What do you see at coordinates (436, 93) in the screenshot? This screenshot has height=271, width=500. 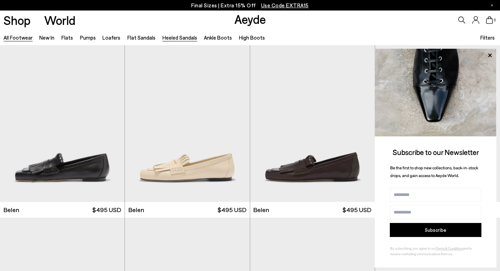 I see `img: ca3f721fb6ff708a270709c41d776025.jpg` at bounding box center [436, 93].